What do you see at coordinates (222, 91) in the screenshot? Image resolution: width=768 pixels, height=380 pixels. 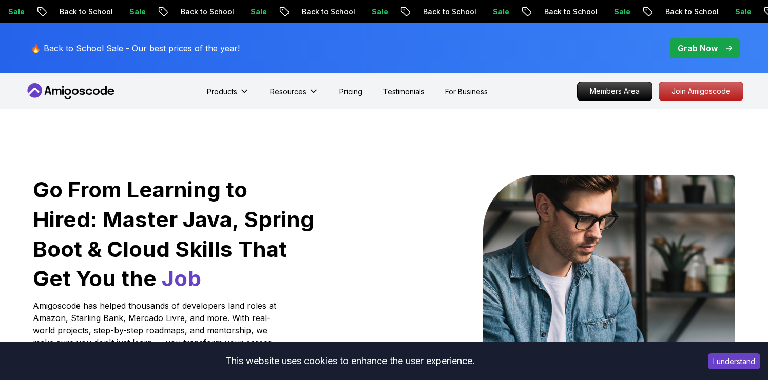 I see `p: Products` at bounding box center [222, 91].